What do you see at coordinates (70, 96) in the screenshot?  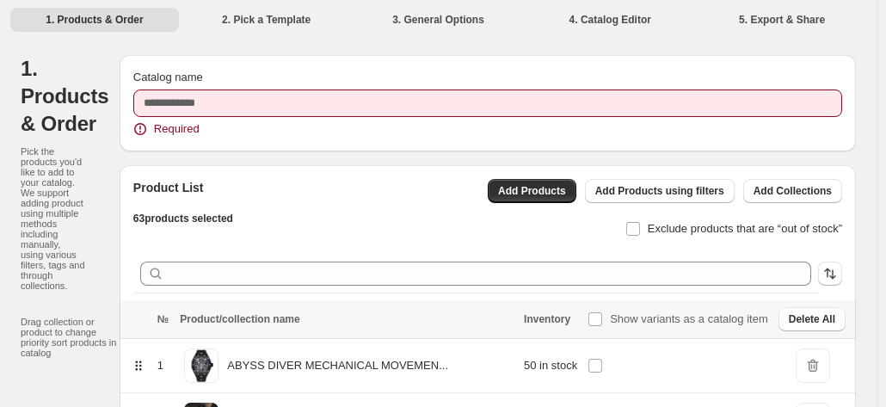 I see `h1: 1. Products & Order` at bounding box center [70, 96].